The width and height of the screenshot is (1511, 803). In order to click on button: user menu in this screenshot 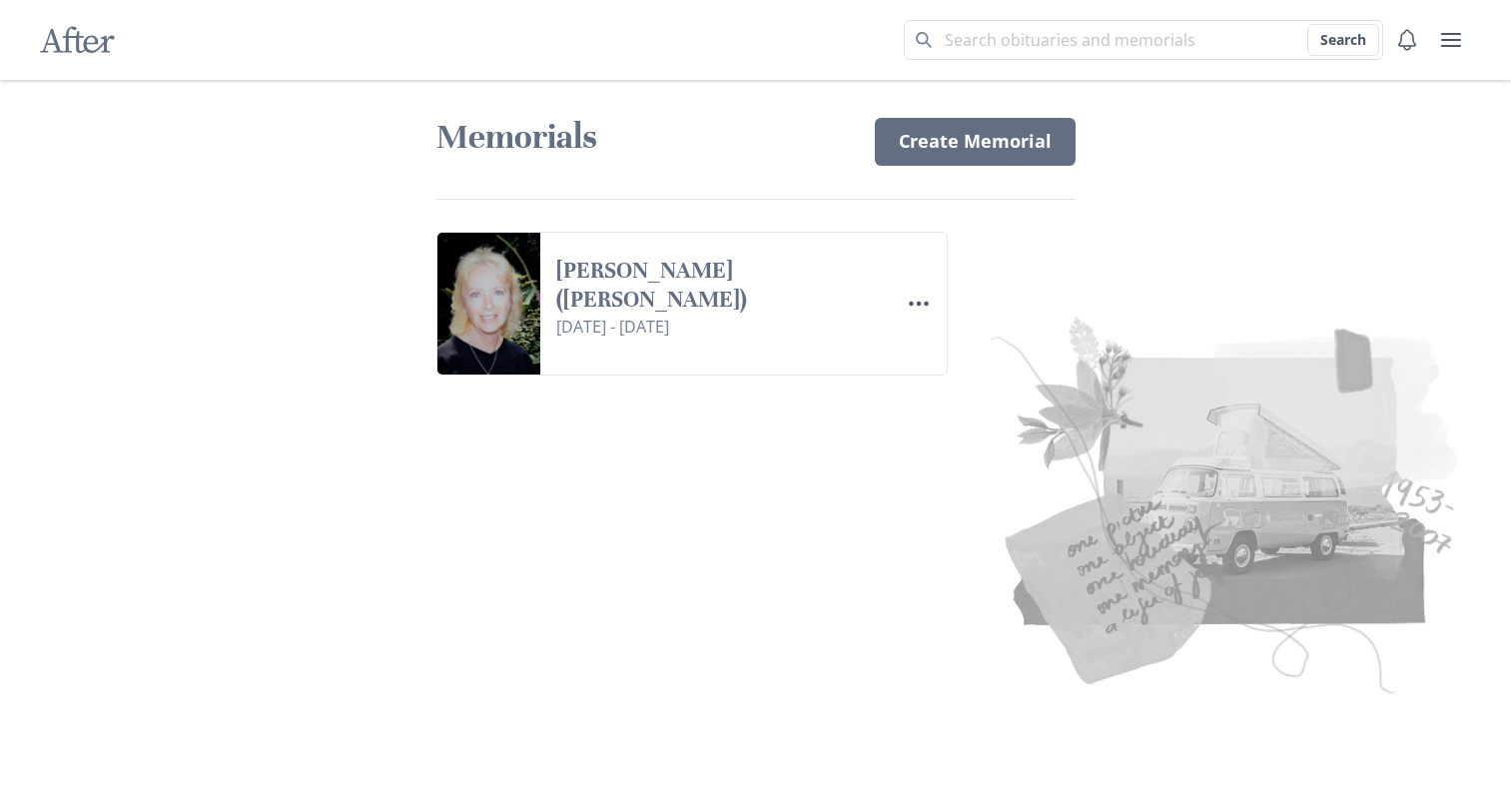, I will do `click(1451, 40)`.